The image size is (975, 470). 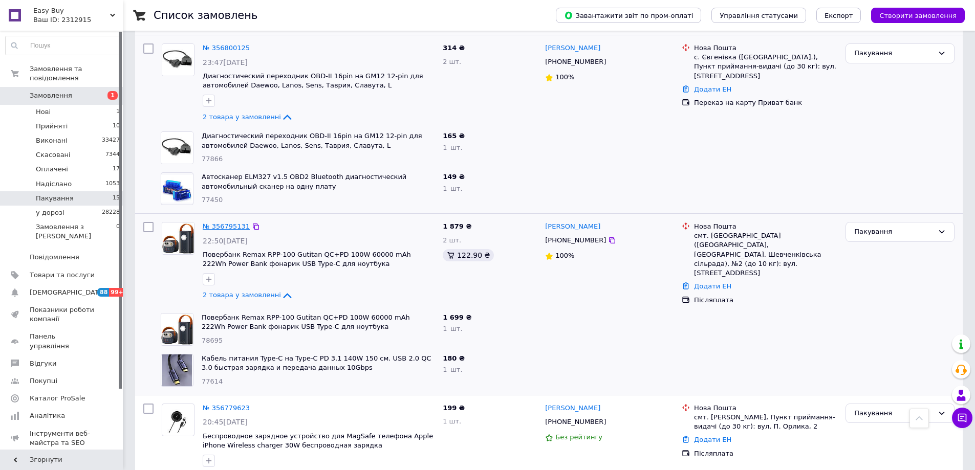 What do you see at coordinates (50, 213) in the screenshot?
I see `span: у дорозі` at bounding box center [50, 213].